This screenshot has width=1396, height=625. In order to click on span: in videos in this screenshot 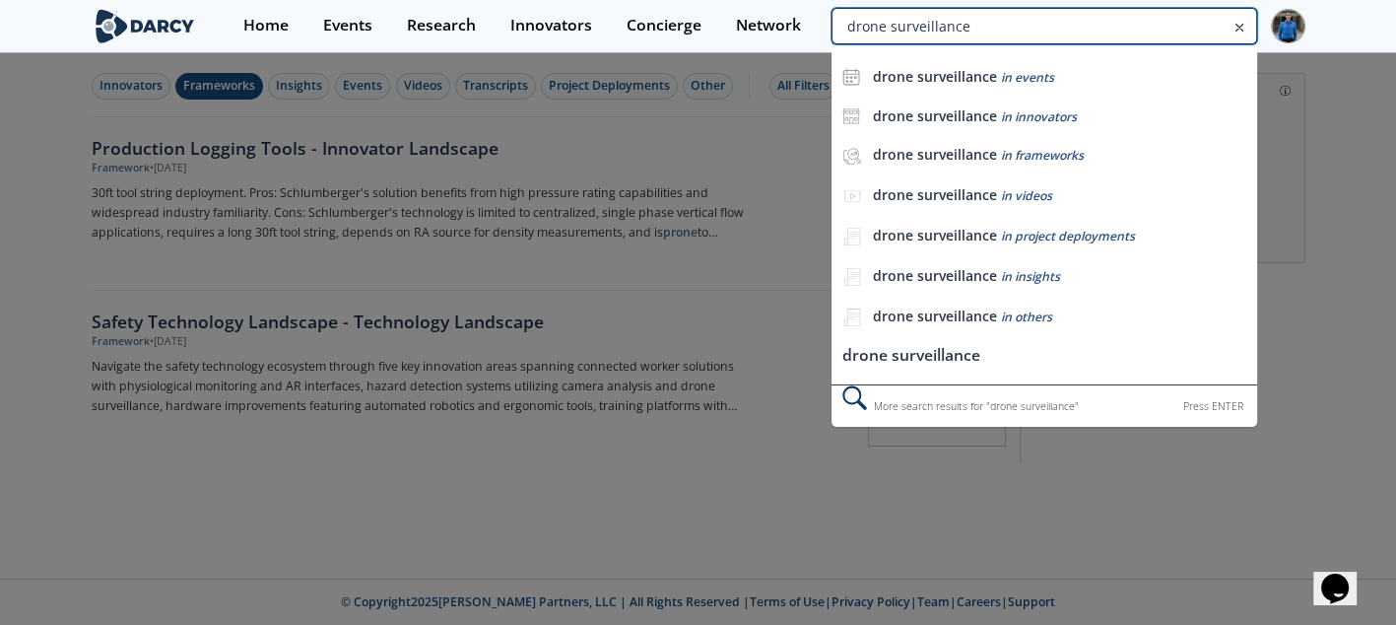, I will do `click(1026, 195)`.